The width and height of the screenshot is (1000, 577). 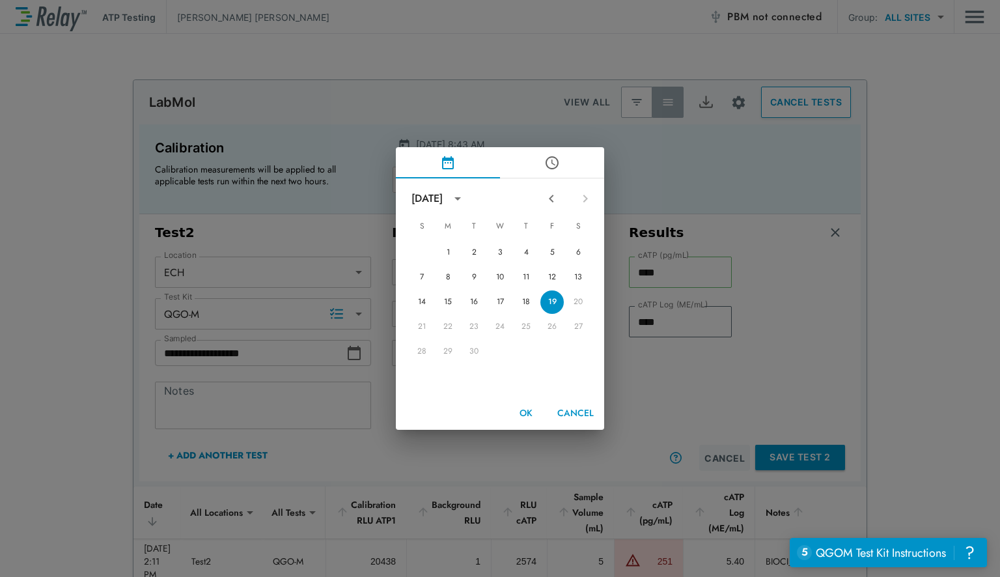 I want to click on button: 2, so click(x=474, y=253).